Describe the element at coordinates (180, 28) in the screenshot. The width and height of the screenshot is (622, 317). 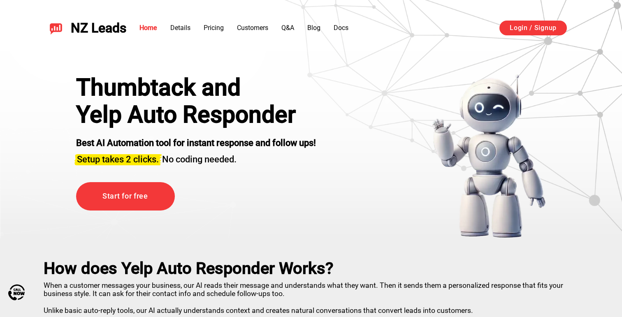
I see `a: Details` at that location.